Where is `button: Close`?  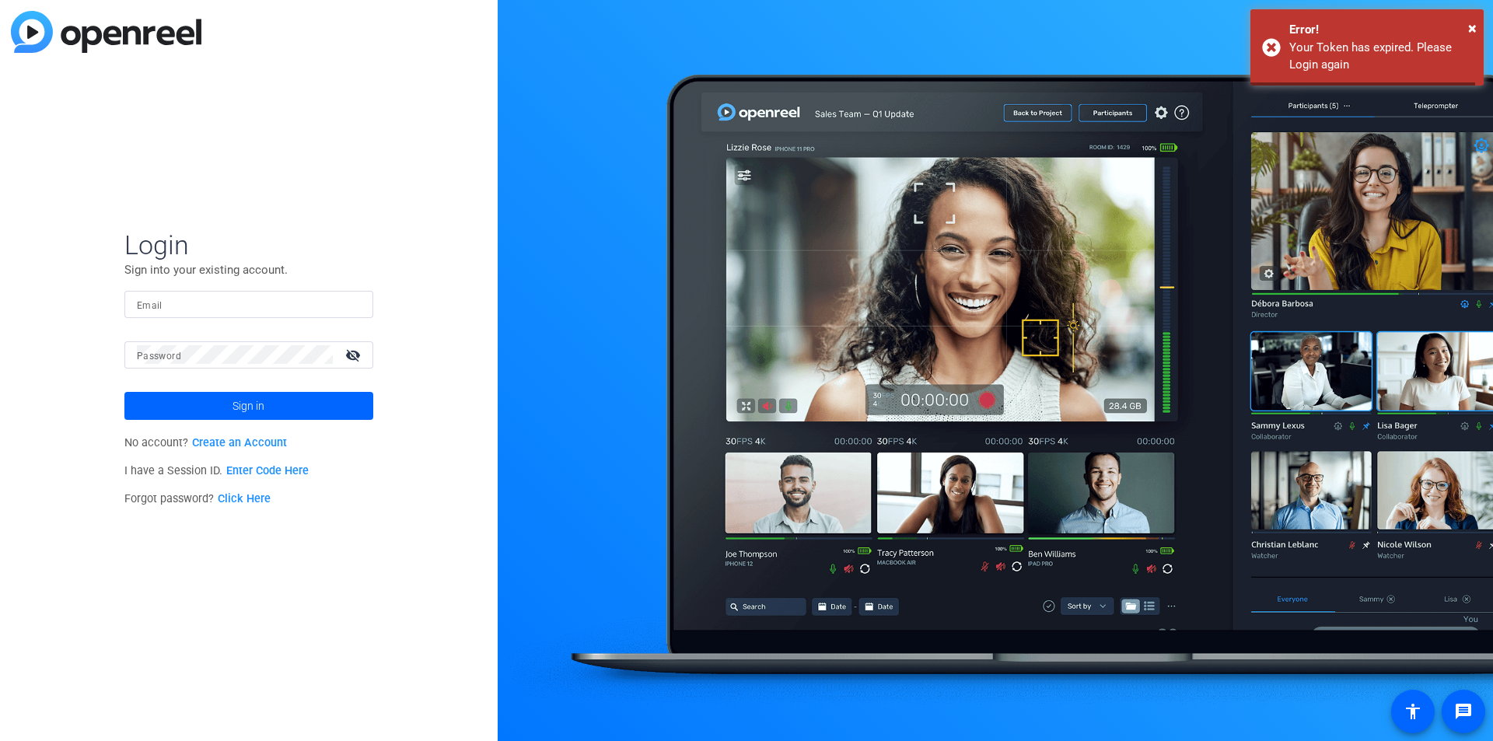
button: Close is located at coordinates (1472, 28).